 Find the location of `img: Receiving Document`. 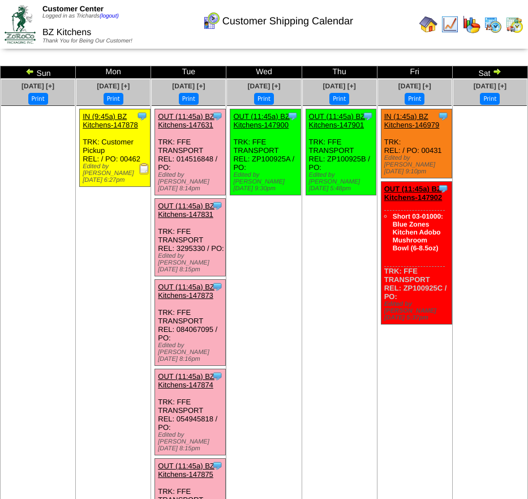

img: Receiving Document is located at coordinates (144, 169).